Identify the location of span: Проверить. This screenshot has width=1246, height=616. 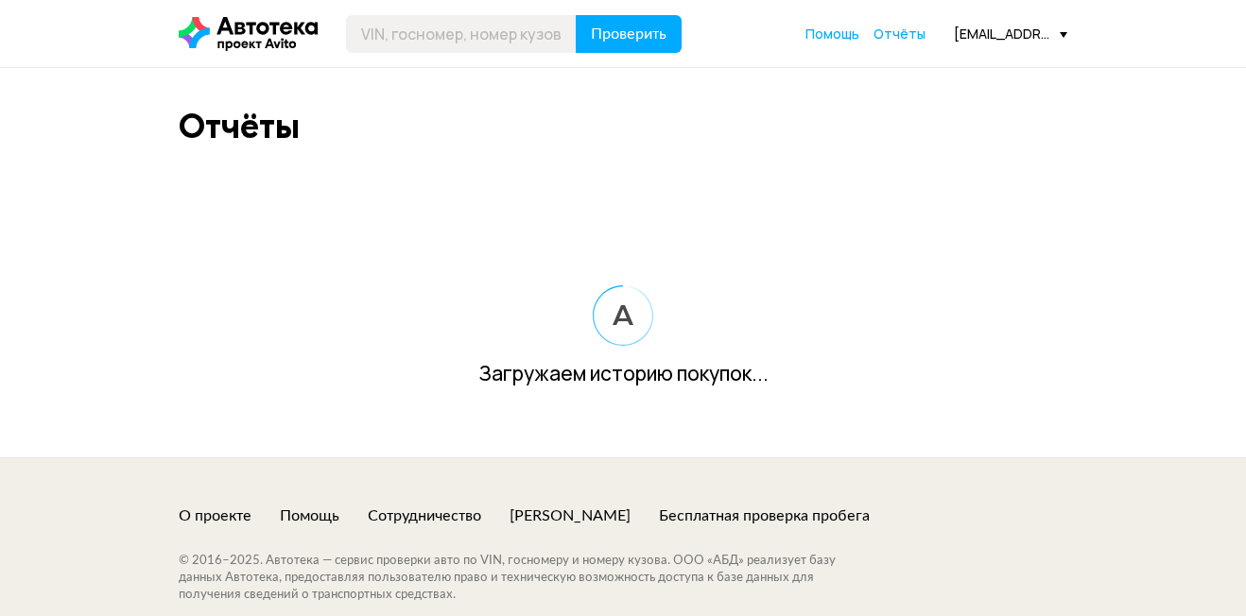
(628, 34).